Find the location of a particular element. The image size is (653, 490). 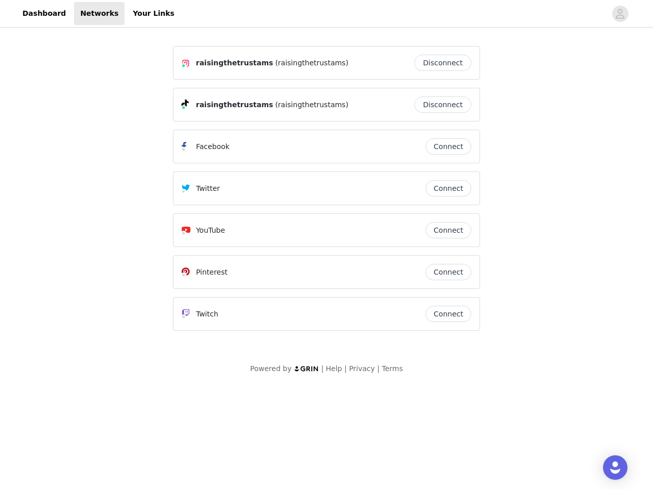

a: Dashboard is located at coordinates (44, 13).